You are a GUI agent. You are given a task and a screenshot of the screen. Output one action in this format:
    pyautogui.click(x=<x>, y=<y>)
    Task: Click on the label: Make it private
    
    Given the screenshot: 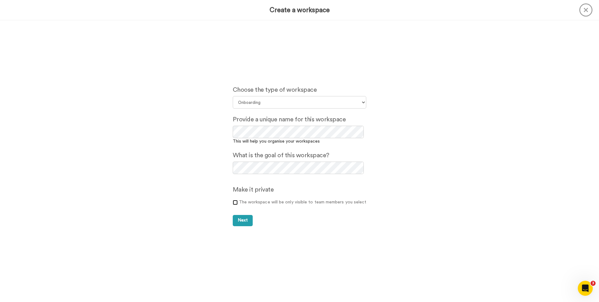 What is the action you would take?
    pyautogui.click(x=253, y=190)
    